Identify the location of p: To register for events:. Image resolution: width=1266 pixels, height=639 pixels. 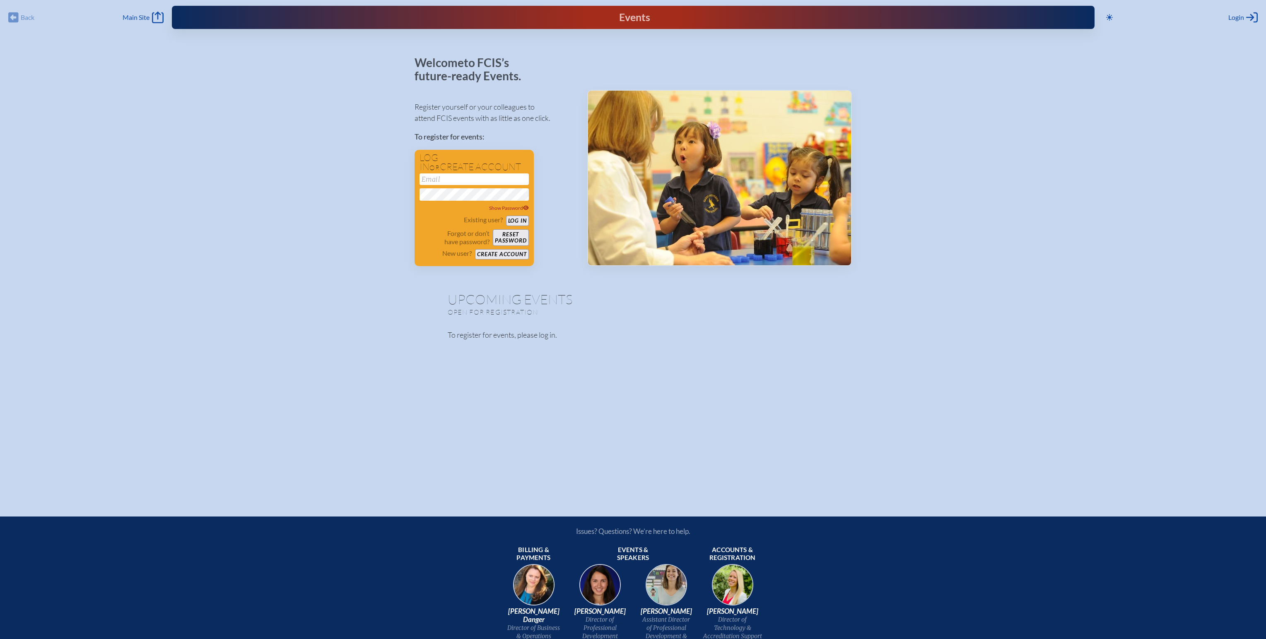
(494, 137).